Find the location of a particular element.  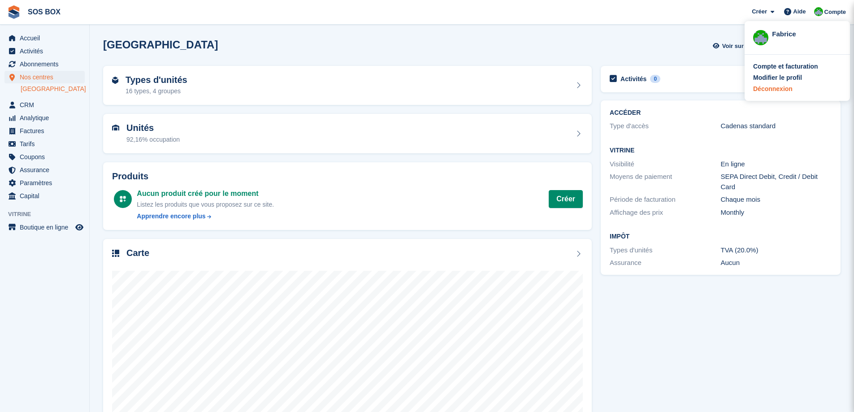

div: Aucun produit créé pour le moment is located at coordinates (205, 194).